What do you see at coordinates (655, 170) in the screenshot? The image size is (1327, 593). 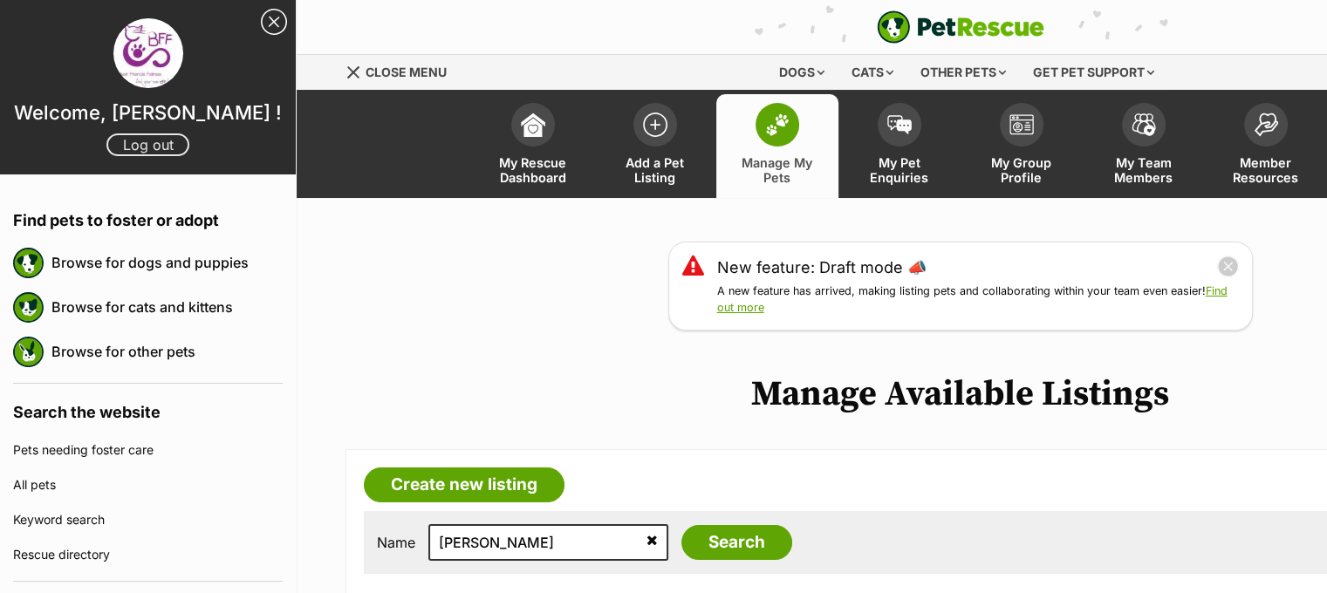 I see `span: Add a Pet Listing` at bounding box center [655, 170].